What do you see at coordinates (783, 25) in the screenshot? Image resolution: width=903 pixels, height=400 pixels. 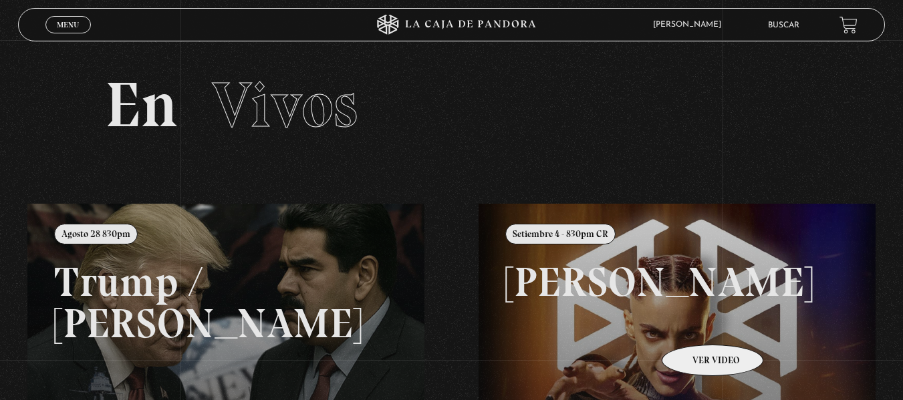 I see `a: Buscar` at bounding box center [783, 25].